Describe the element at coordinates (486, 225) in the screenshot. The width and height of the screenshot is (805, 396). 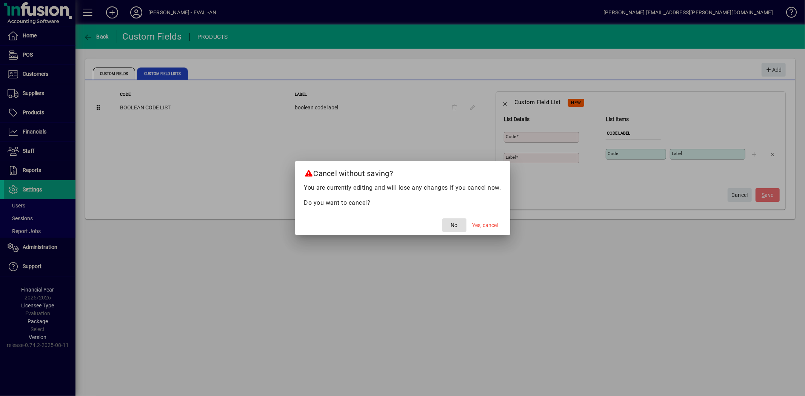
I see `button: Yes, cancel` at that location.